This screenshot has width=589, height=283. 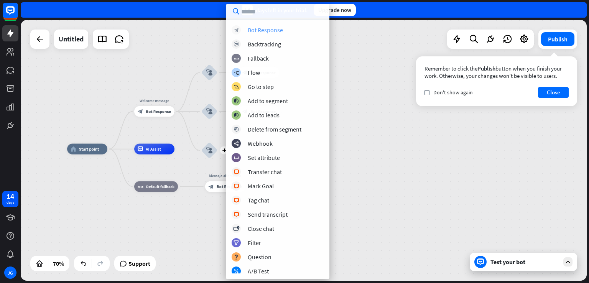 What do you see at coordinates (58, 263) in the screenshot?
I see `div: 70%` at bounding box center [58, 263].